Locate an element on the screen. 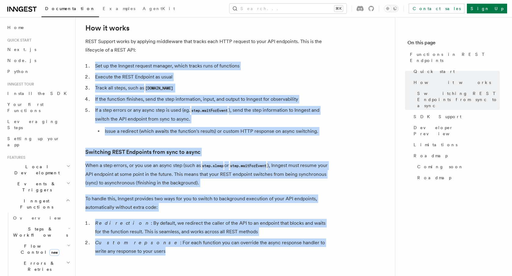  li: If a step errors or any async step is used (eg. ), send the step information to Inngest and switc... is located at coordinates (211, 120).